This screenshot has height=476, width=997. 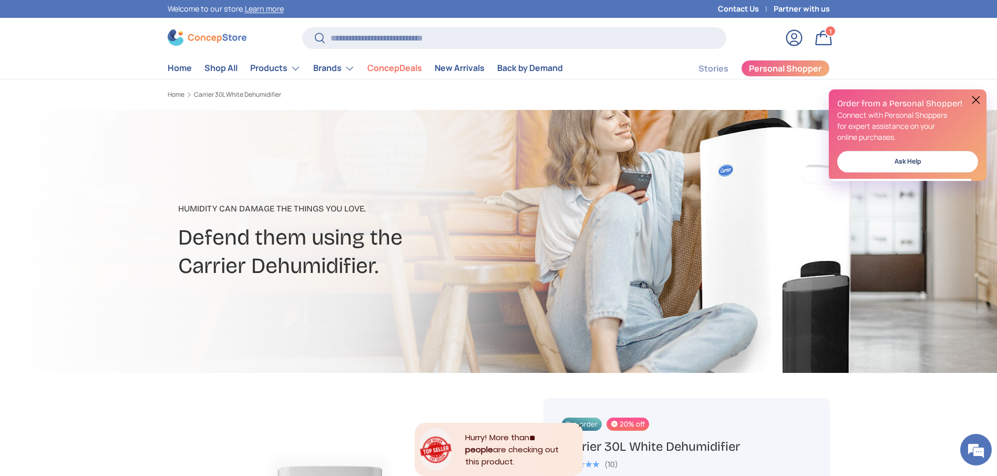 I want to click on div: (10), so click(x=611, y=463).